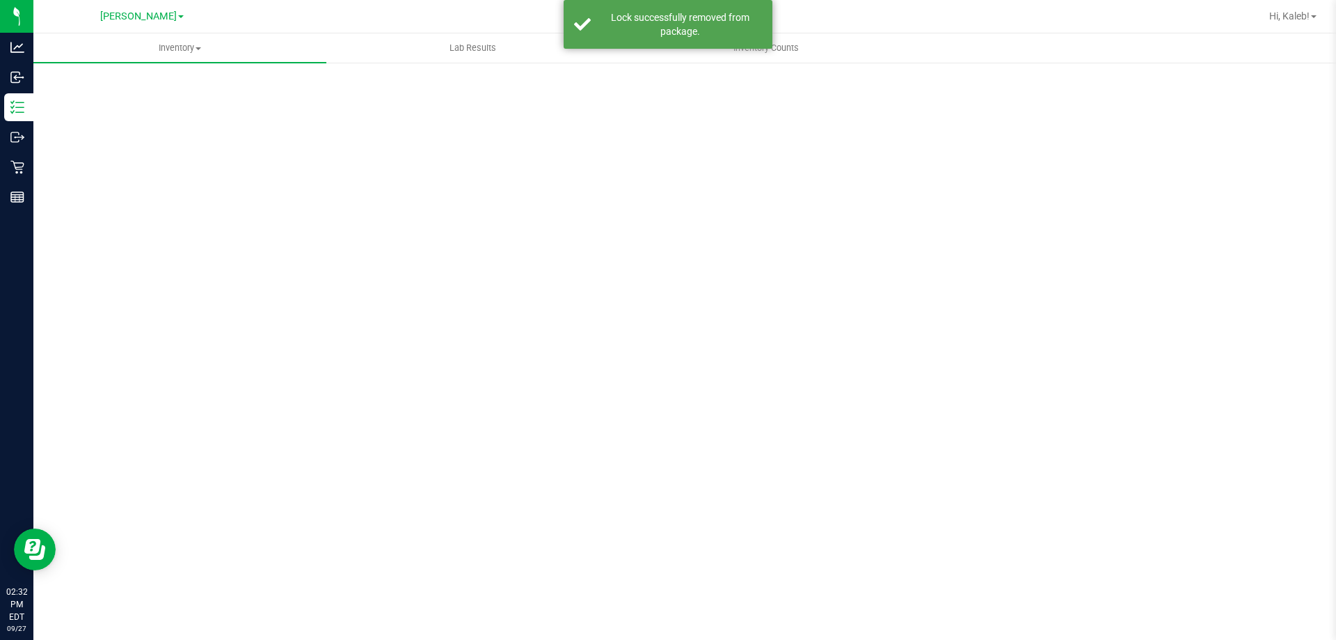  What do you see at coordinates (180, 48) in the screenshot?
I see `span: Inventory` at bounding box center [180, 48].